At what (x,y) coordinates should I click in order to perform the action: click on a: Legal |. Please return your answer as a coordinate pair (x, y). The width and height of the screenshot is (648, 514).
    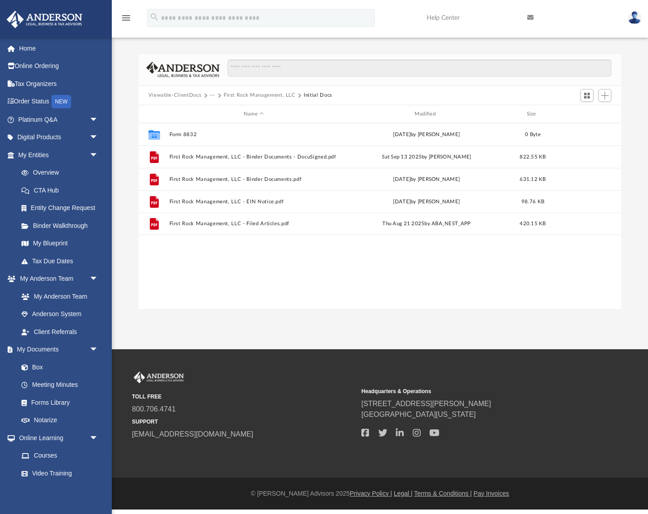
    Looking at the image, I should click on (404, 493).